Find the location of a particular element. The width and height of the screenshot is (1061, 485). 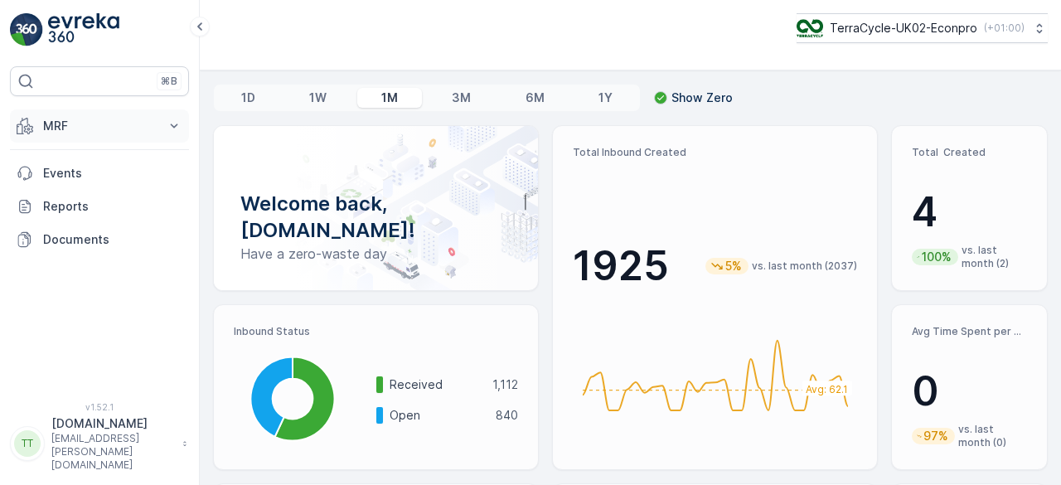

p: 1,112 is located at coordinates (505, 385).